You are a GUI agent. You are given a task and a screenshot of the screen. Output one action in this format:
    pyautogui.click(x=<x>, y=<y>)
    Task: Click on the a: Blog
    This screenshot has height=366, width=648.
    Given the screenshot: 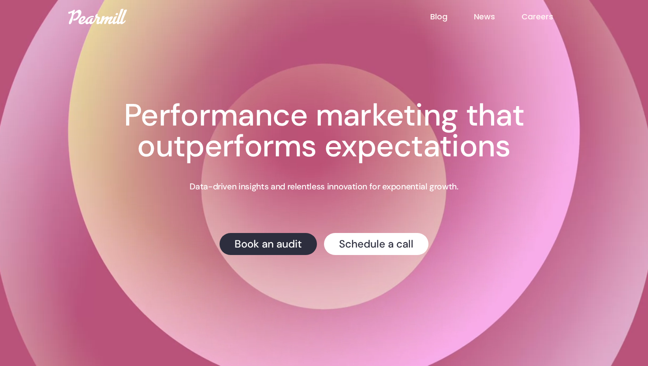 What is the action you would take?
    pyautogui.click(x=452, y=17)
    